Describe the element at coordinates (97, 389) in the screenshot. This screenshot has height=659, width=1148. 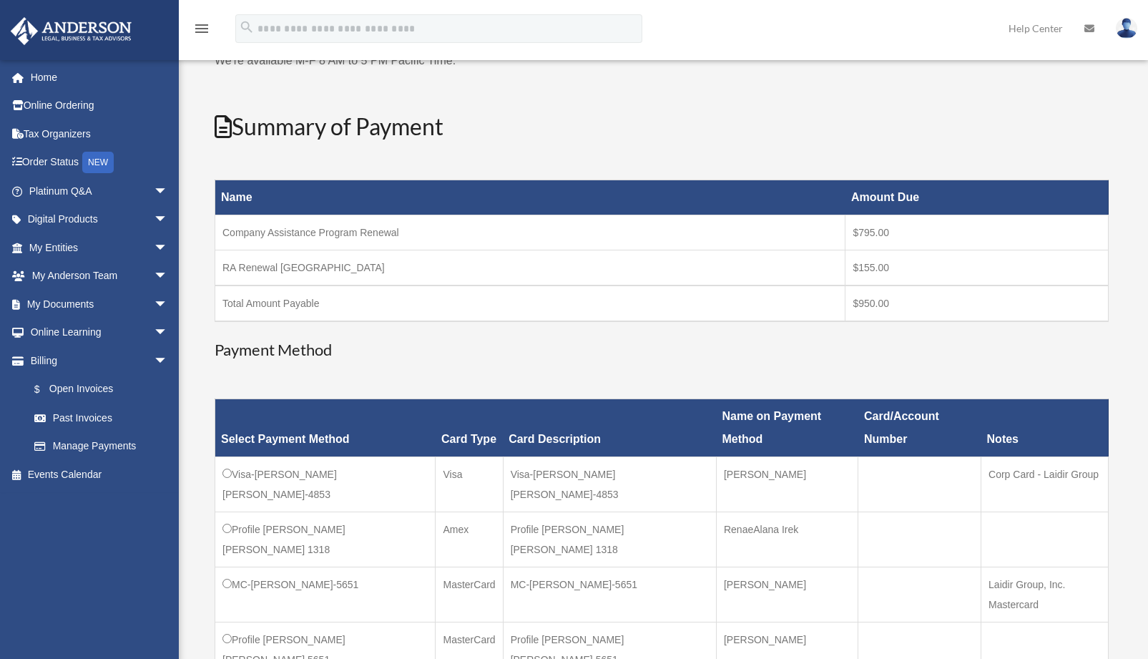
I see `a: $Open Invoices` at that location.